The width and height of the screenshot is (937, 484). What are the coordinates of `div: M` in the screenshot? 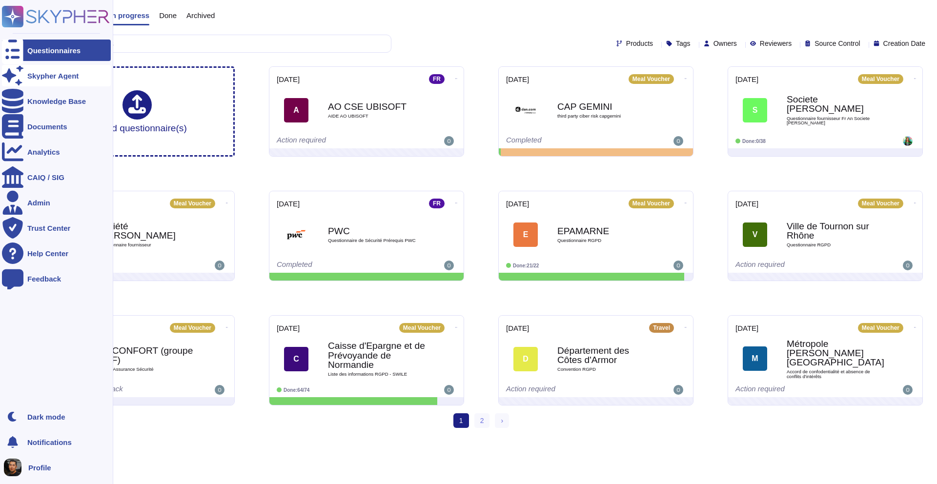 It's located at (755, 359).